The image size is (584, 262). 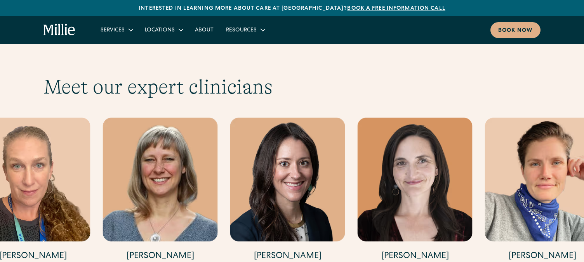 I want to click on a: home, so click(x=59, y=30).